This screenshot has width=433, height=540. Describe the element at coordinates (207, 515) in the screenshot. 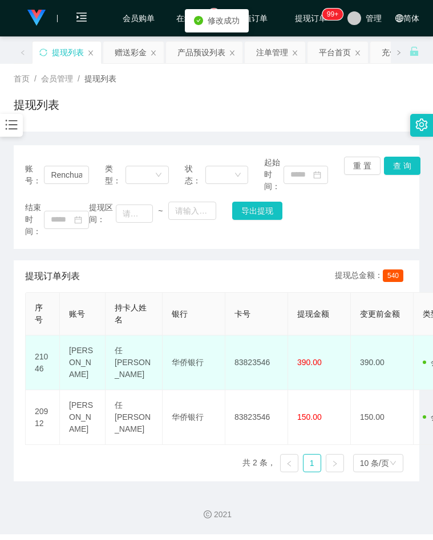

I see `i: 图标： 版权所有` at that location.